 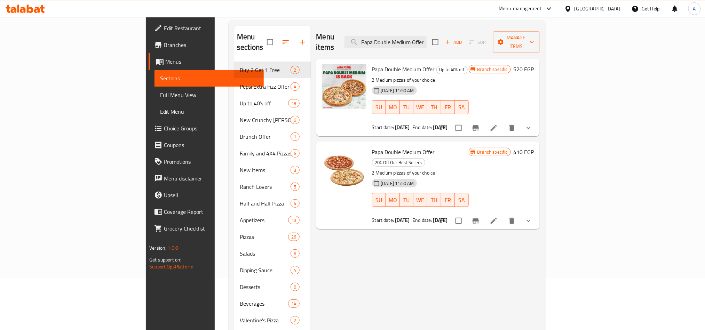 I want to click on span: Pepsi Extra Fizz Offer, so click(x=265, y=87).